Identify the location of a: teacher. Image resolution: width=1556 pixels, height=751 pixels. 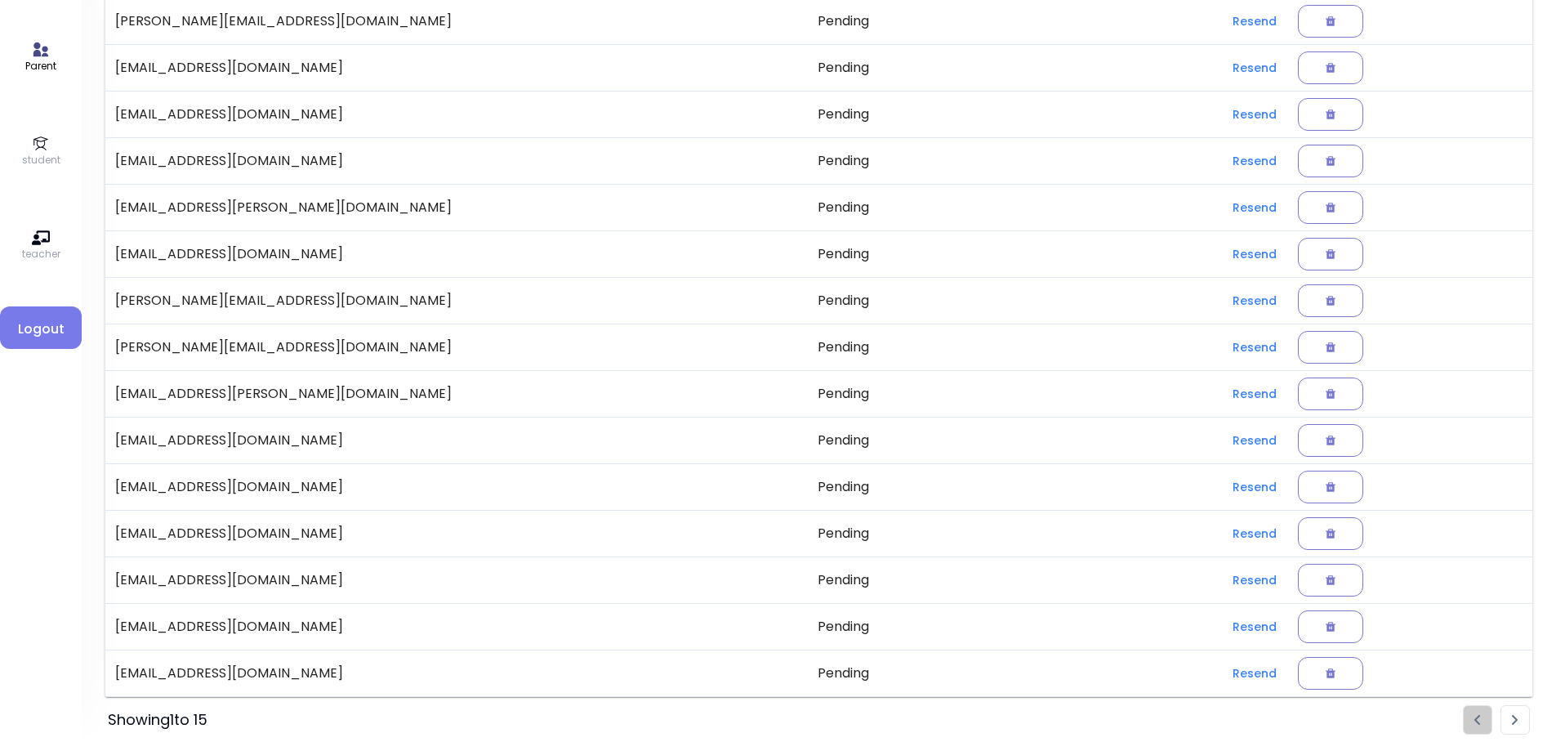
(41, 245).